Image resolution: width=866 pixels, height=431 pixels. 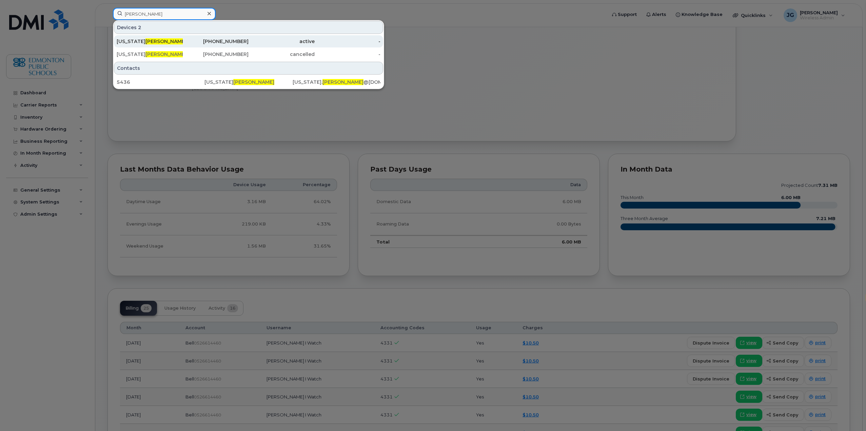 What do you see at coordinates (164, 14) in the screenshot?
I see `input: Find something...` at bounding box center [164, 14].